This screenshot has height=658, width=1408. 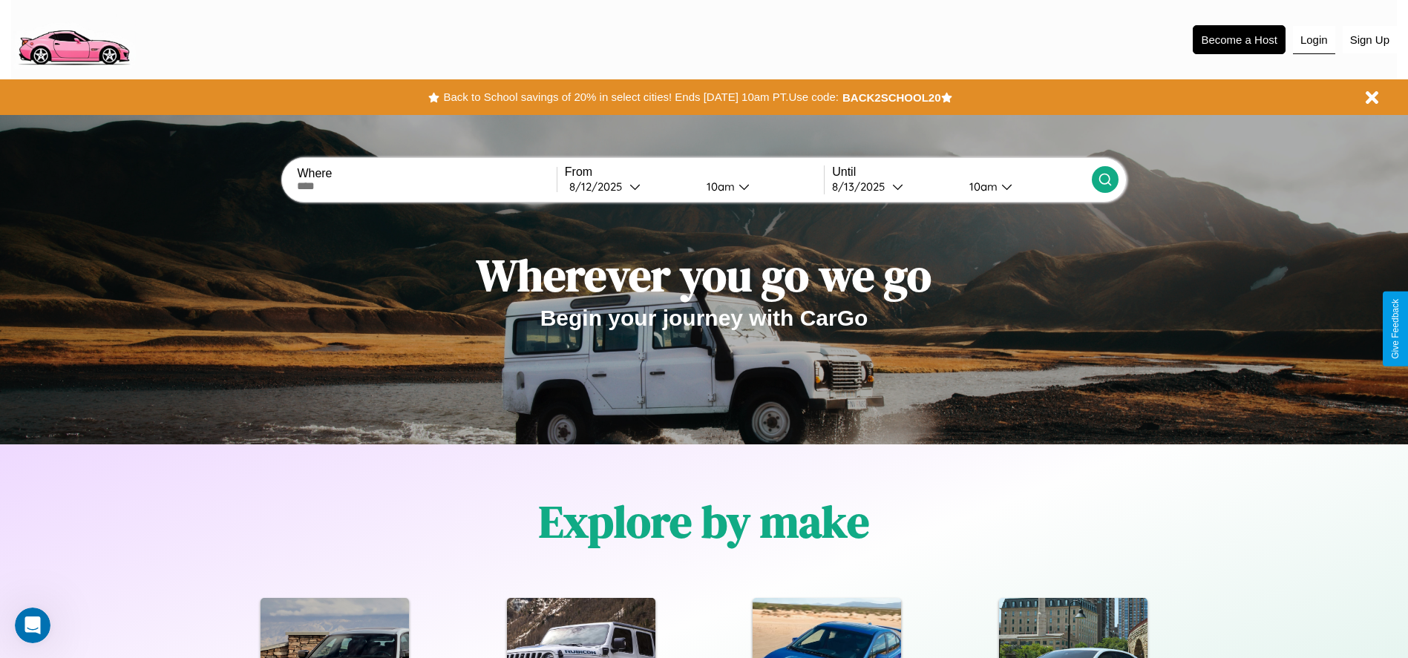 I want to click on h1: Explore by make, so click(x=704, y=522).